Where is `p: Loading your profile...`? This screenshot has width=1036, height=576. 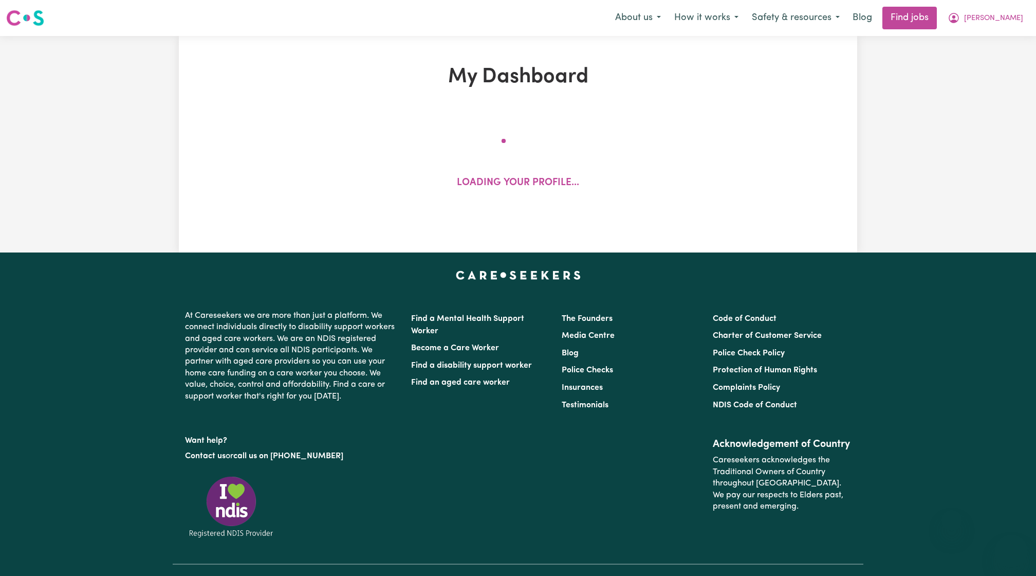 p: Loading your profile... is located at coordinates (518, 183).